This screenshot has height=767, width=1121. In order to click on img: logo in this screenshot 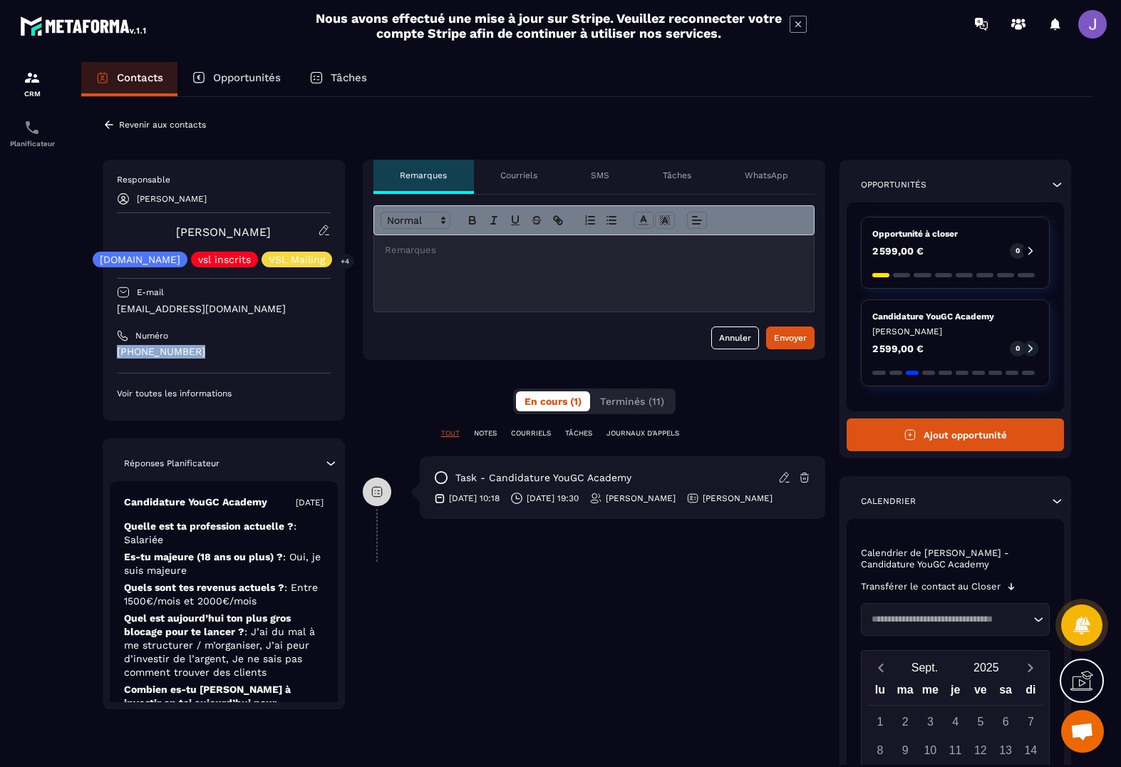, I will do `click(84, 26)`.